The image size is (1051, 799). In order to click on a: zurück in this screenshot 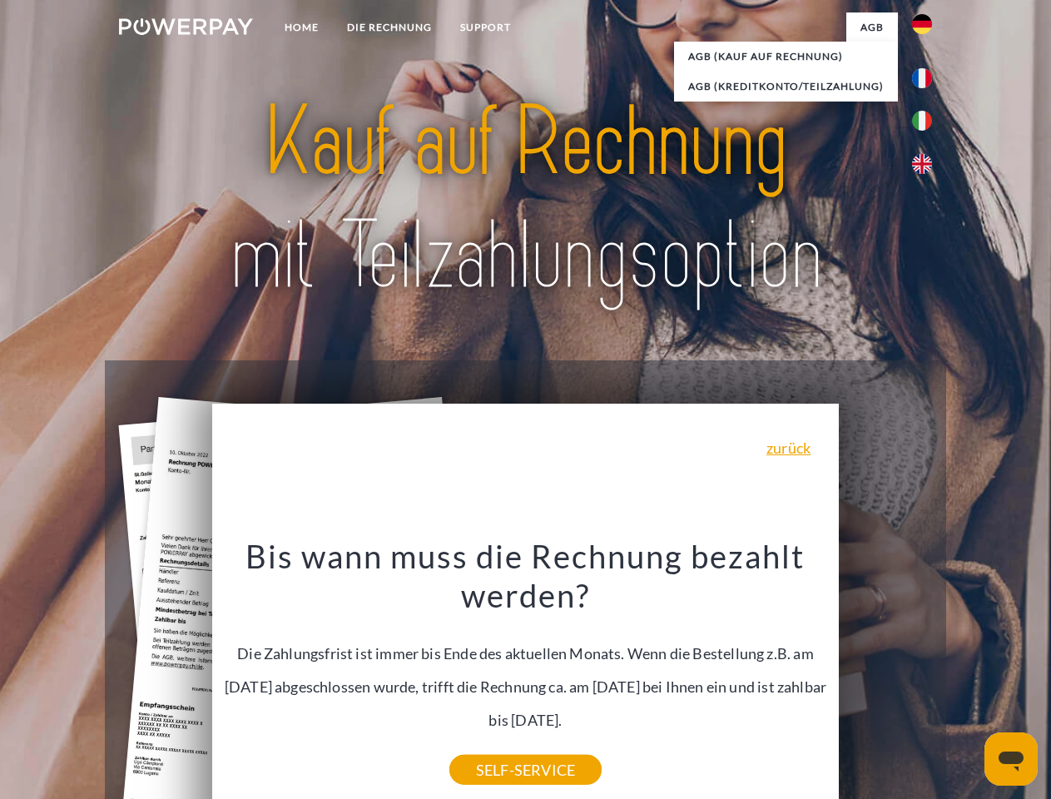, I will do `click(788, 448)`.